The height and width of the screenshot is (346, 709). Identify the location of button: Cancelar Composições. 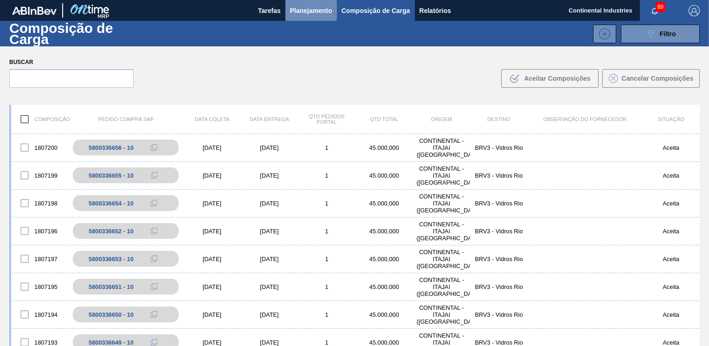
(651, 78).